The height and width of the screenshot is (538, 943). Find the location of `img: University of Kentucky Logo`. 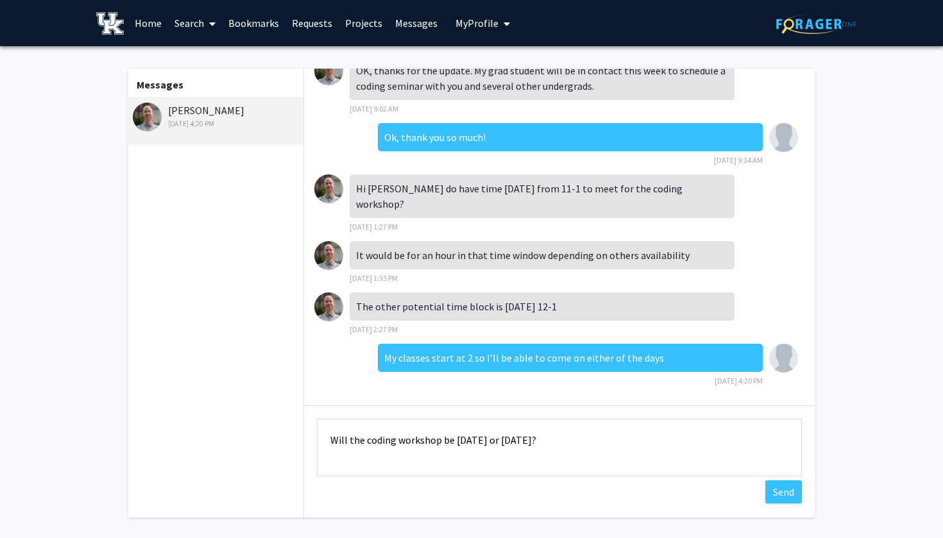

img: University of Kentucky Logo is located at coordinates (110, 23).